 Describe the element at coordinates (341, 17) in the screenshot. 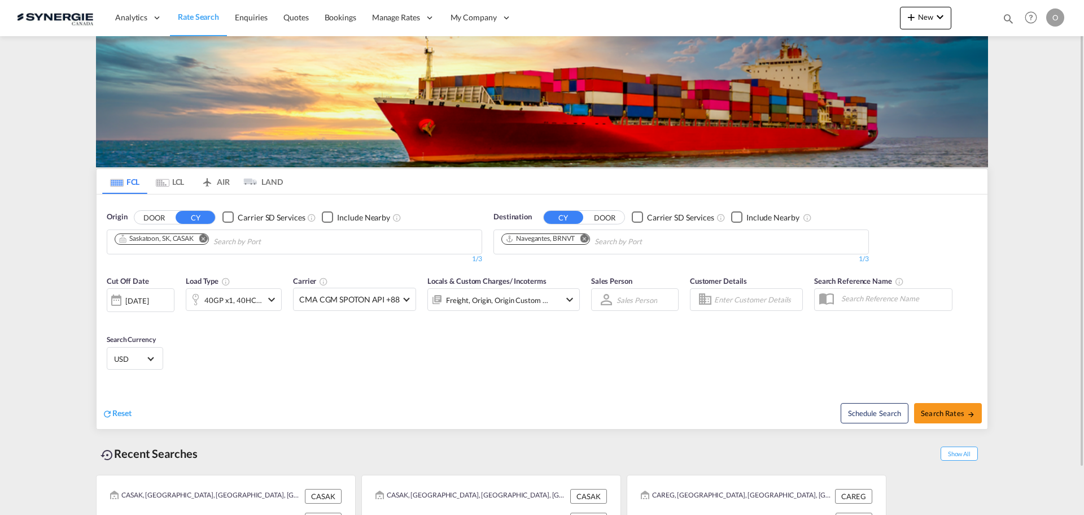

I see `span: Bookings` at that location.